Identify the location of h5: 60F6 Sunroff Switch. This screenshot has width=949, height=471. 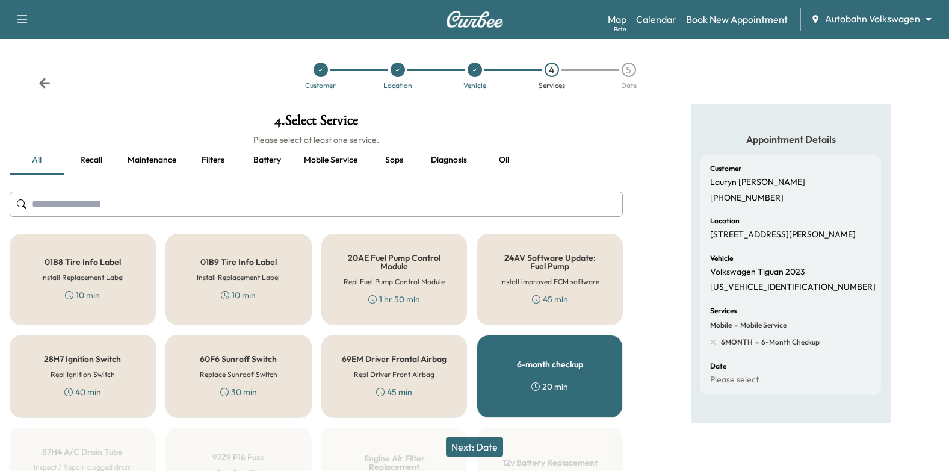
(238, 359).